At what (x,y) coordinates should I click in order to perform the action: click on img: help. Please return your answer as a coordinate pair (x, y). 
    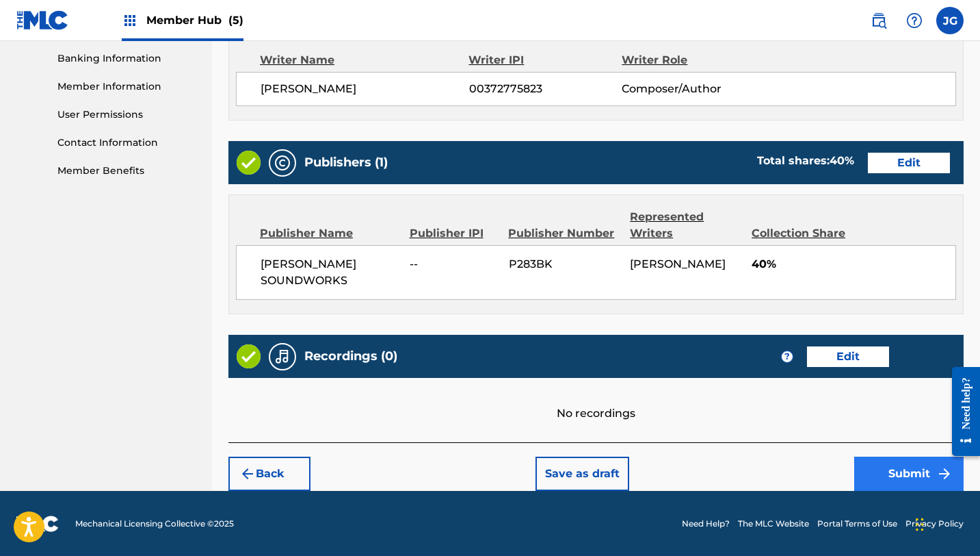
    Looking at the image, I should click on (915, 21).